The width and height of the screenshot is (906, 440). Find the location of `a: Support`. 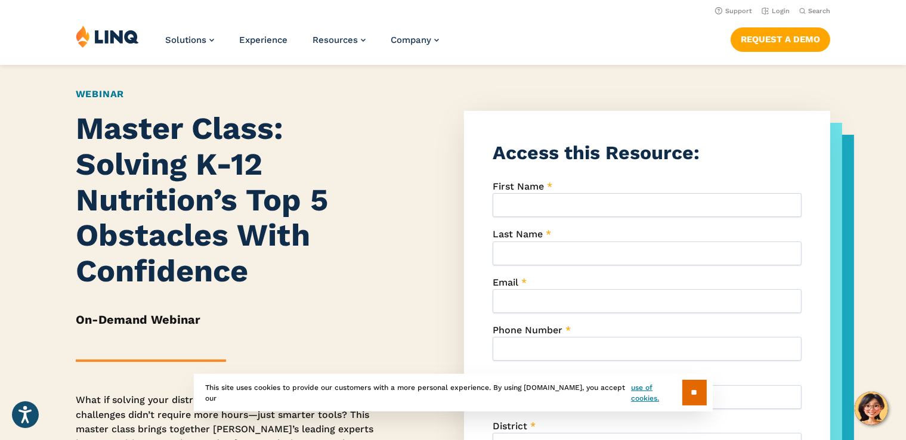

a: Support is located at coordinates (733, 11).